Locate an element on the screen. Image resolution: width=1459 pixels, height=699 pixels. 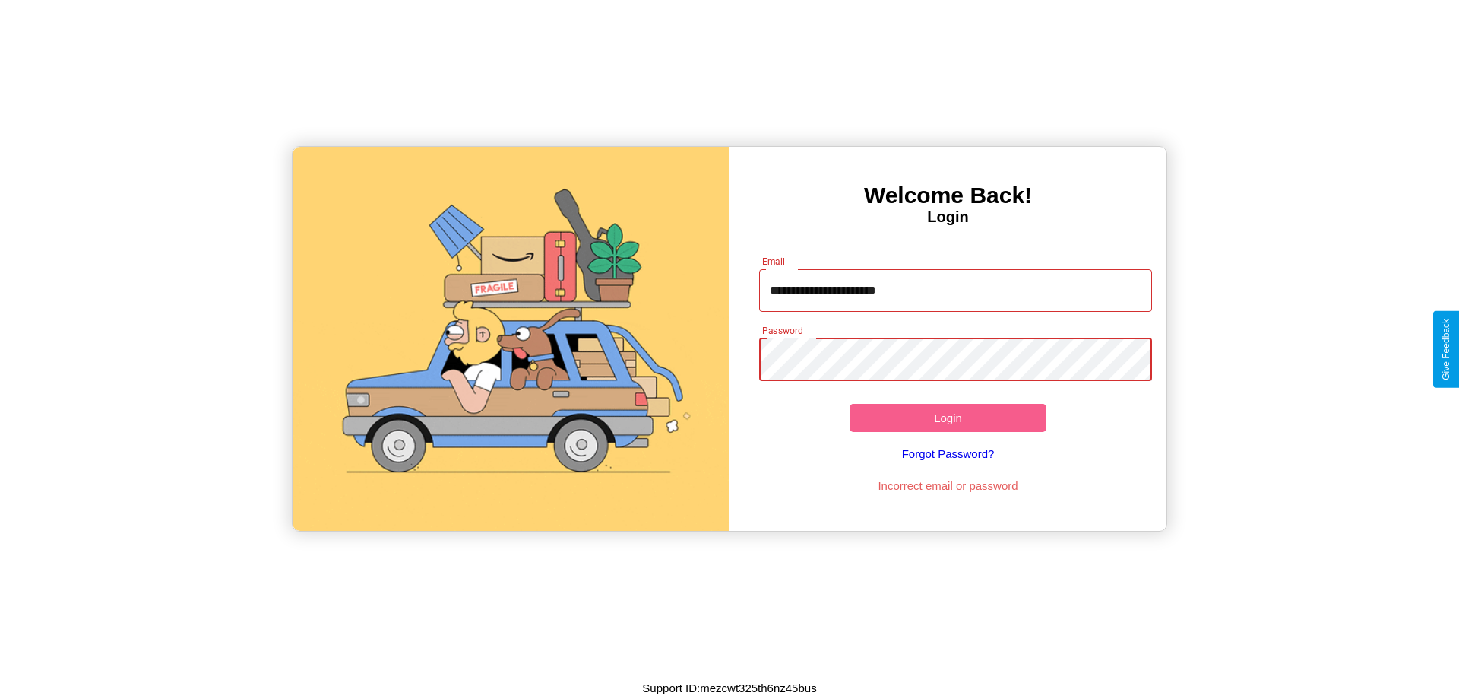
label: Password is located at coordinates (782, 330).